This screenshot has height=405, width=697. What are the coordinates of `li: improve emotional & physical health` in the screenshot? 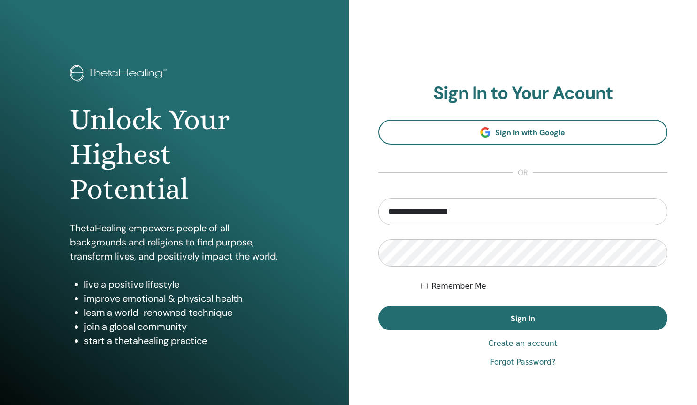 It's located at (181, 298).